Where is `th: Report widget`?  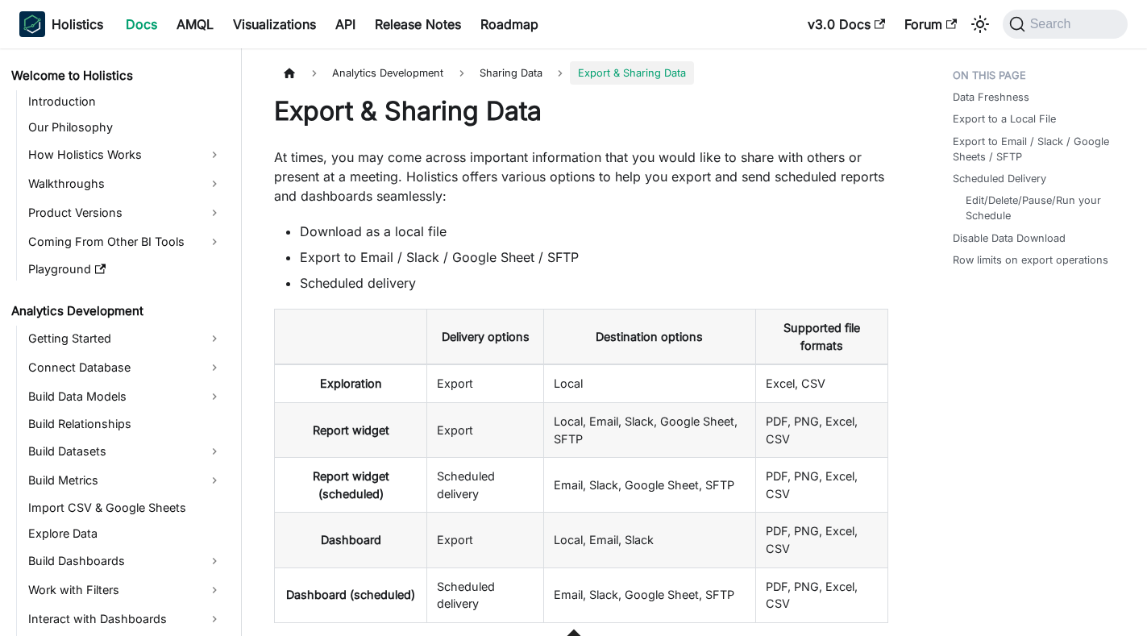 th: Report widget is located at coordinates (351, 430).